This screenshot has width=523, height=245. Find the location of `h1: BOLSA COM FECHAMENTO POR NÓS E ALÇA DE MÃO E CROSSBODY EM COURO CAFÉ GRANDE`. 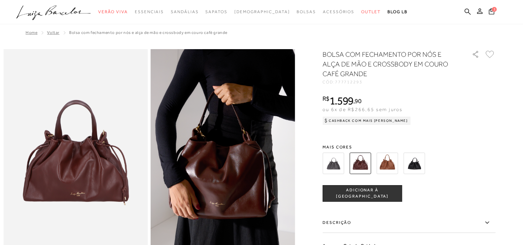

h1: BOLSA COM FECHAMENTO POR NÓS E ALÇA DE MÃO E CROSSBODY EM COURO CAFÉ GRANDE is located at coordinates (387, 64).